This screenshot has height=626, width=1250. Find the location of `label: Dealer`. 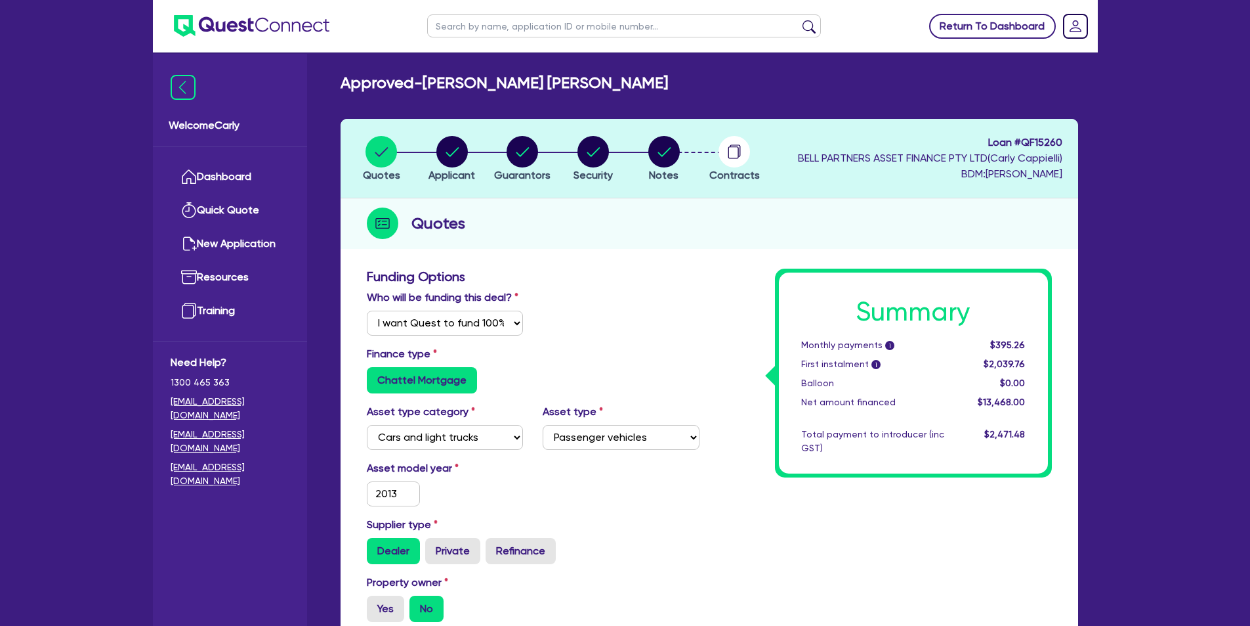

label: Dealer is located at coordinates (393, 551).